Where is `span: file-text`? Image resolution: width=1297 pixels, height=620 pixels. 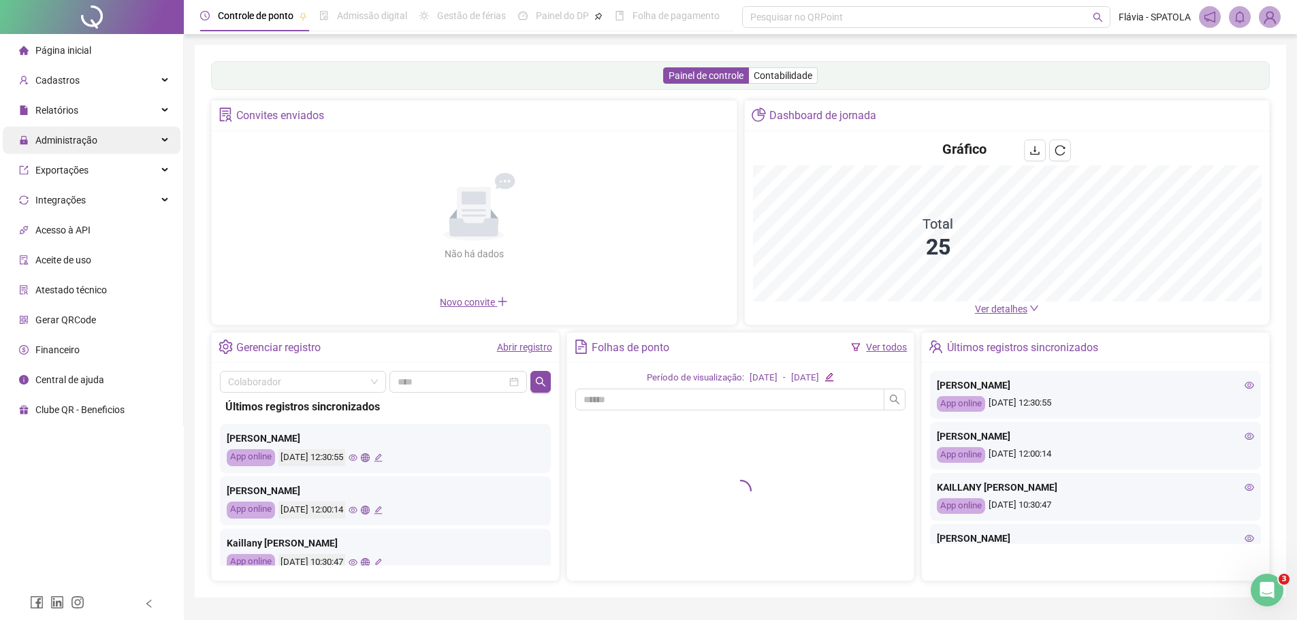
span: file-text is located at coordinates (581, 347).